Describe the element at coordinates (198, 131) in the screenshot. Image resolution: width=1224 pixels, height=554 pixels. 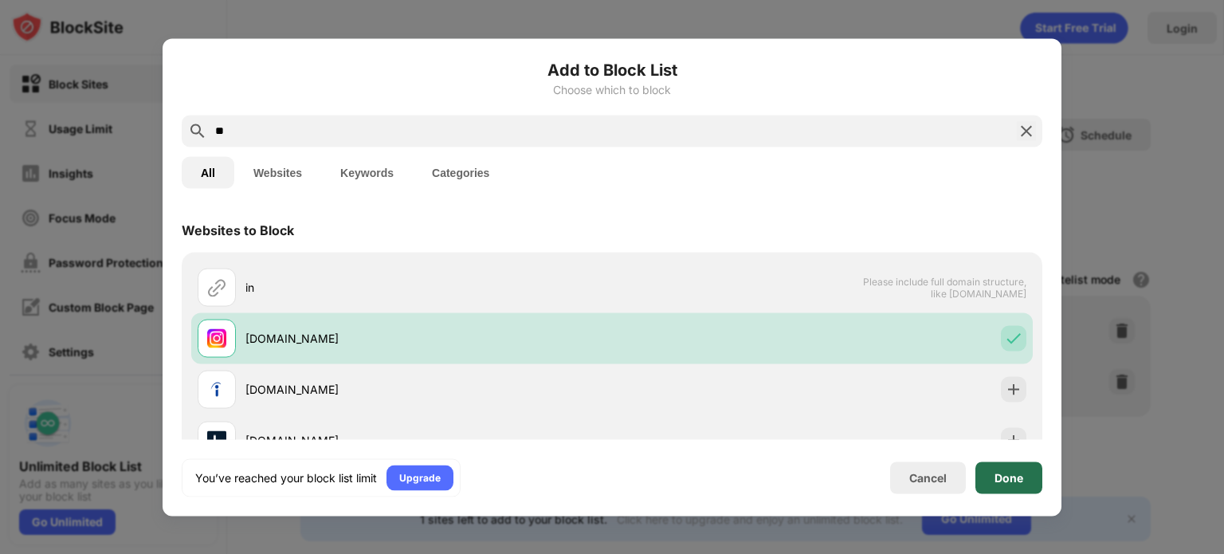
I see `img: search.svg` at that location.